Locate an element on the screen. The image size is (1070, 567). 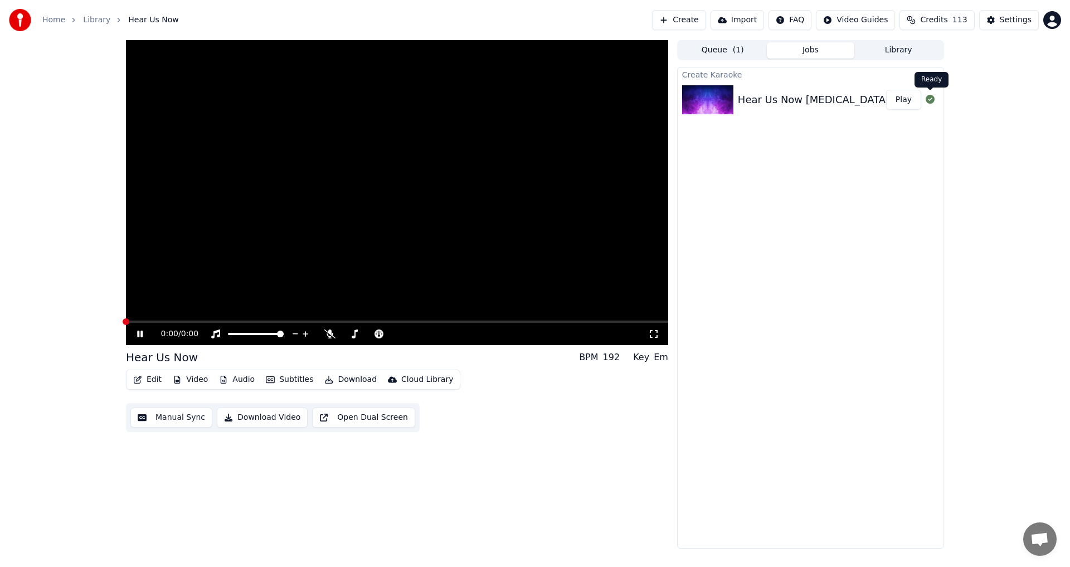
button: Import is located at coordinates (738, 20).